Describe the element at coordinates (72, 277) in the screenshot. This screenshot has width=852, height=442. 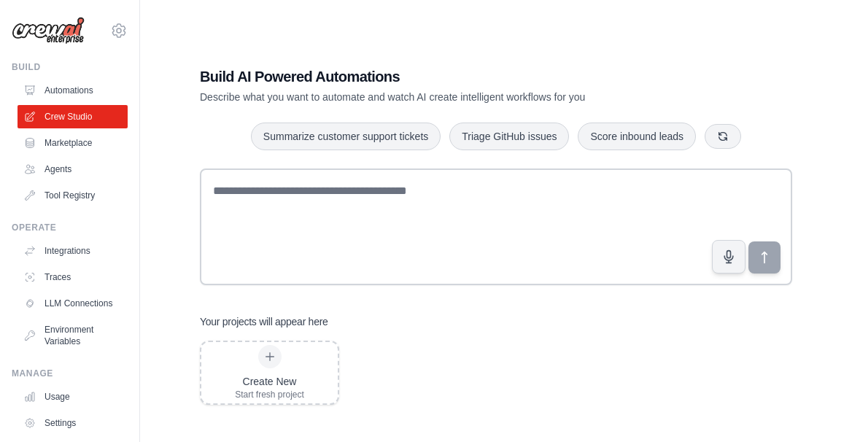
I see `a: Traces` at that location.